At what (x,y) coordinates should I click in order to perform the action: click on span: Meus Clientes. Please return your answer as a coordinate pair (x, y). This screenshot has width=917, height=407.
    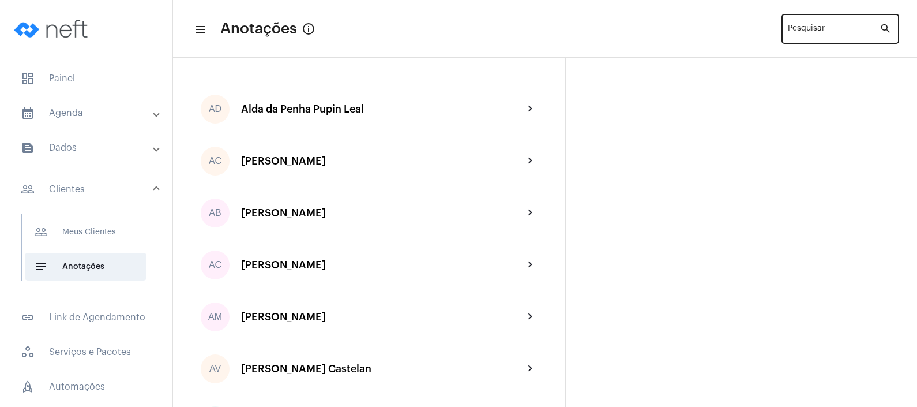
    Looking at the image, I should click on (85, 232).